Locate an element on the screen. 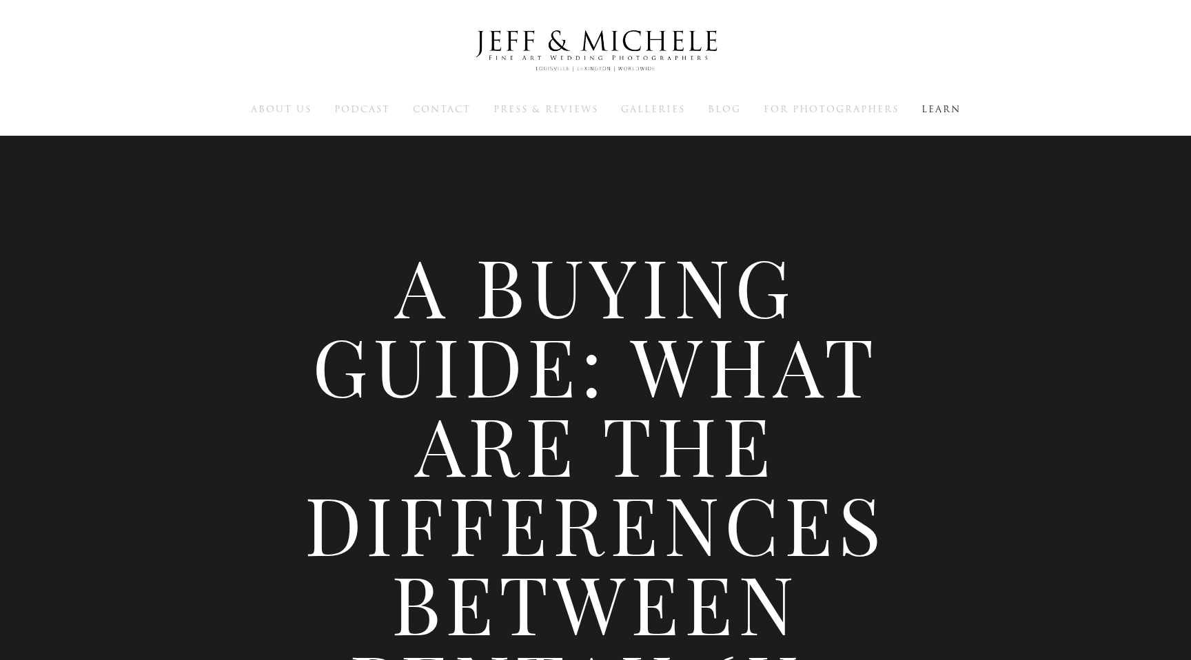 Image resolution: width=1191 pixels, height=660 pixels. span: Learn is located at coordinates (941, 109).